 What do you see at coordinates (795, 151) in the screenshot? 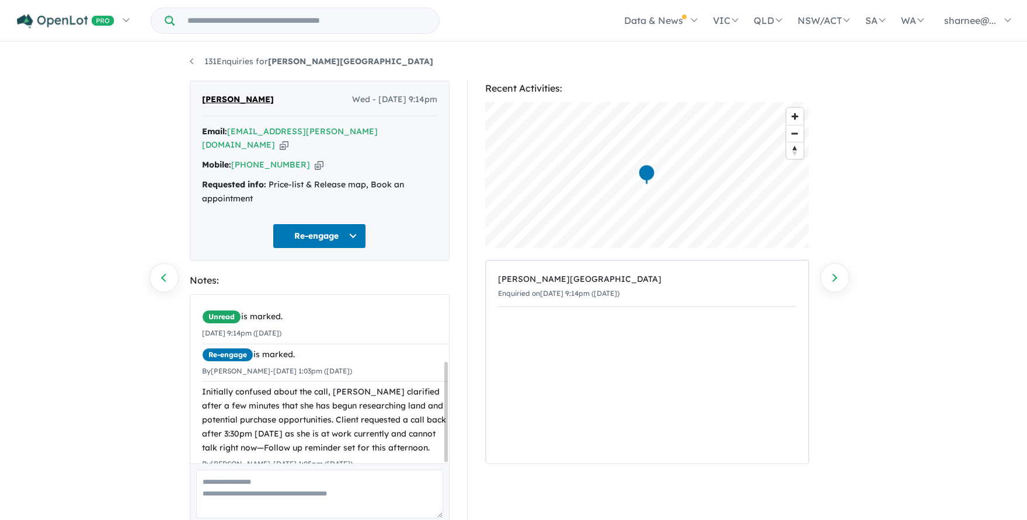
I see `span: Reset bearing to north` at bounding box center [795, 151].